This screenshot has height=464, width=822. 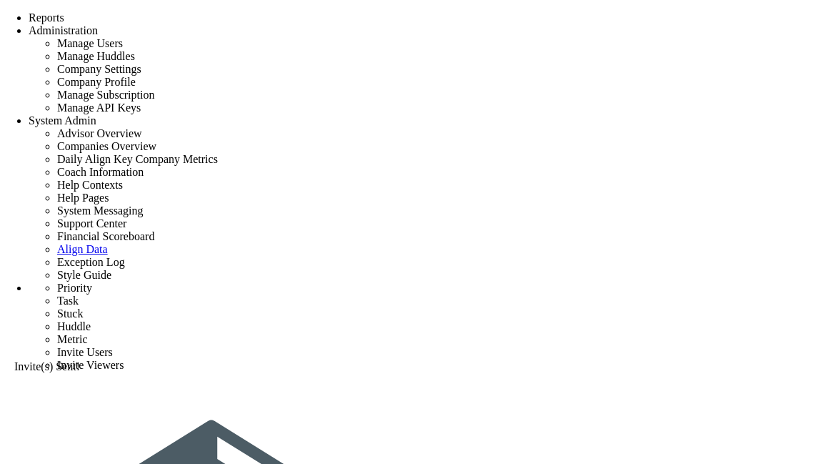 What do you see at coordinates (90, 364) in the screenshot?
I see `span: Invite Viewers` at bounding box center [90, 364].